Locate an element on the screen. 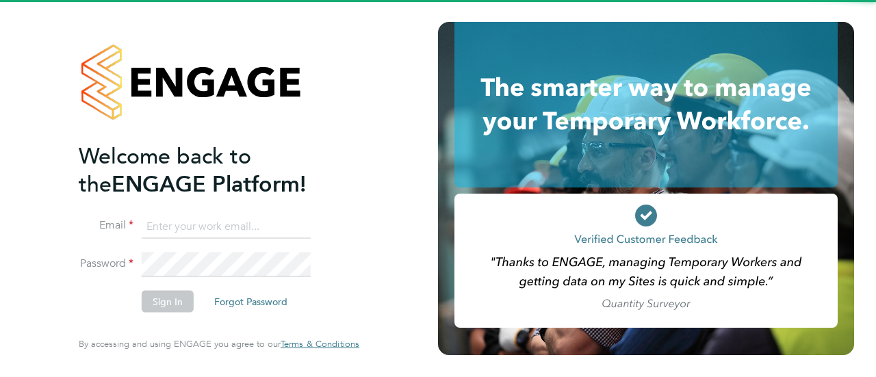 The height and width of the screenshot is (377, 876). label: Password is located at coordinates (106, 263).